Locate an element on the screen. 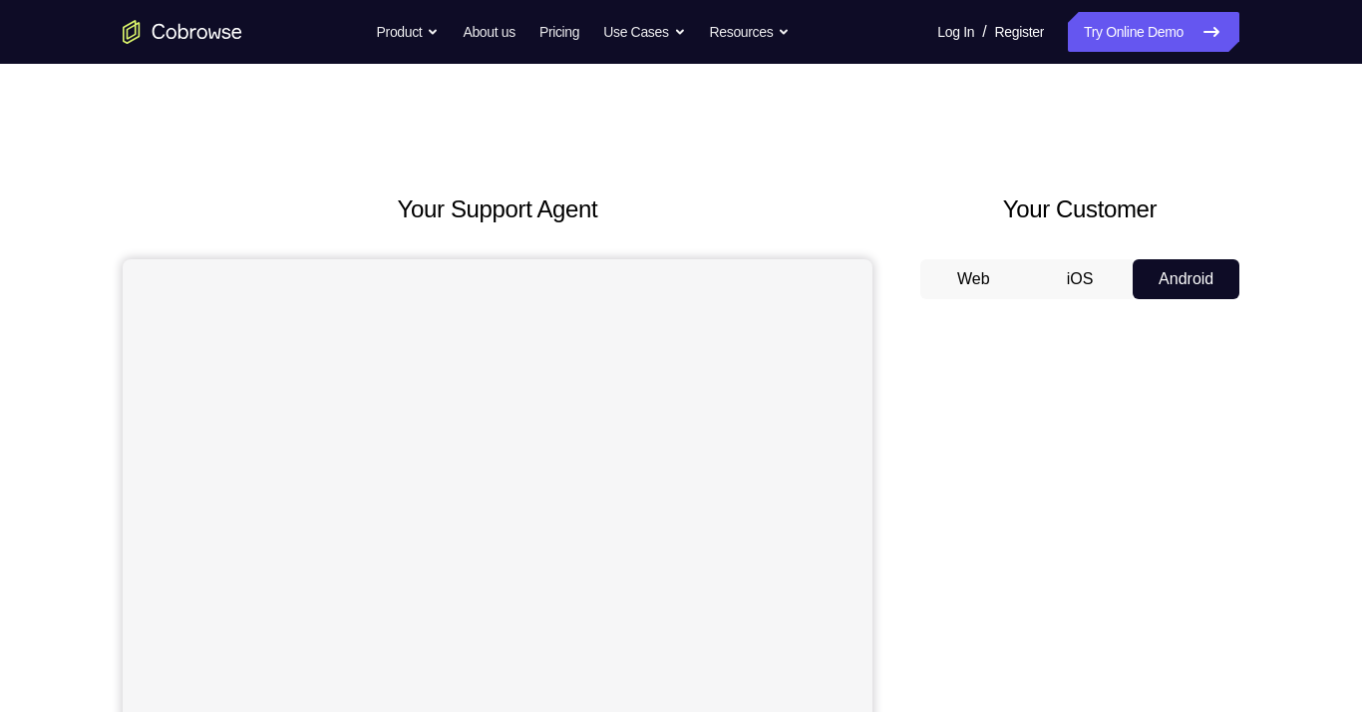 This screenshot has height=712, width=1362. button: Web is located at coordinates (973, 279).